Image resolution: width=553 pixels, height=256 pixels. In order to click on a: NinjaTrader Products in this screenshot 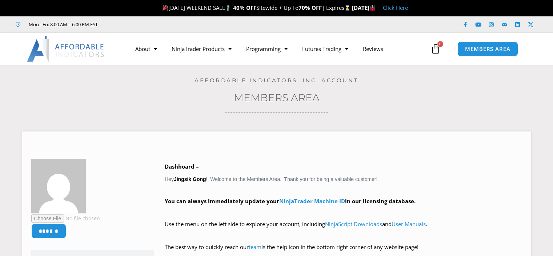, I will do `click(201, 49)`.